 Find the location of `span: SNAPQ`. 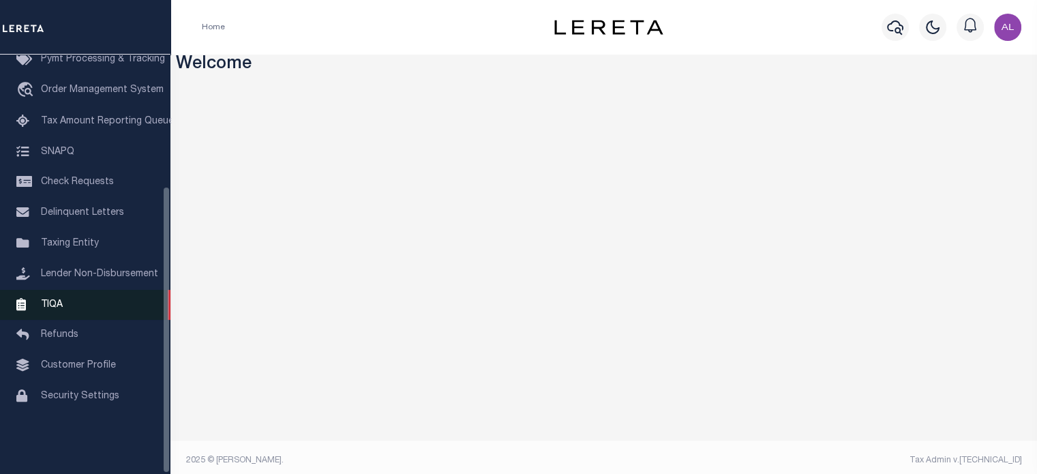

span: SNAPQ is located at coordinates (57, 151).